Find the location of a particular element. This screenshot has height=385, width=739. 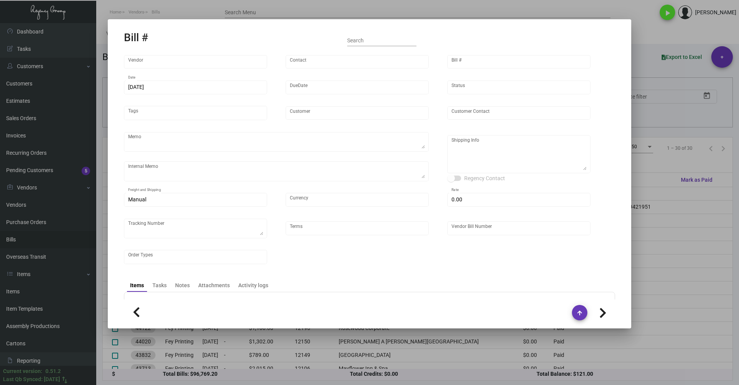

h2: Bill # is located at coordinates (136, 38).